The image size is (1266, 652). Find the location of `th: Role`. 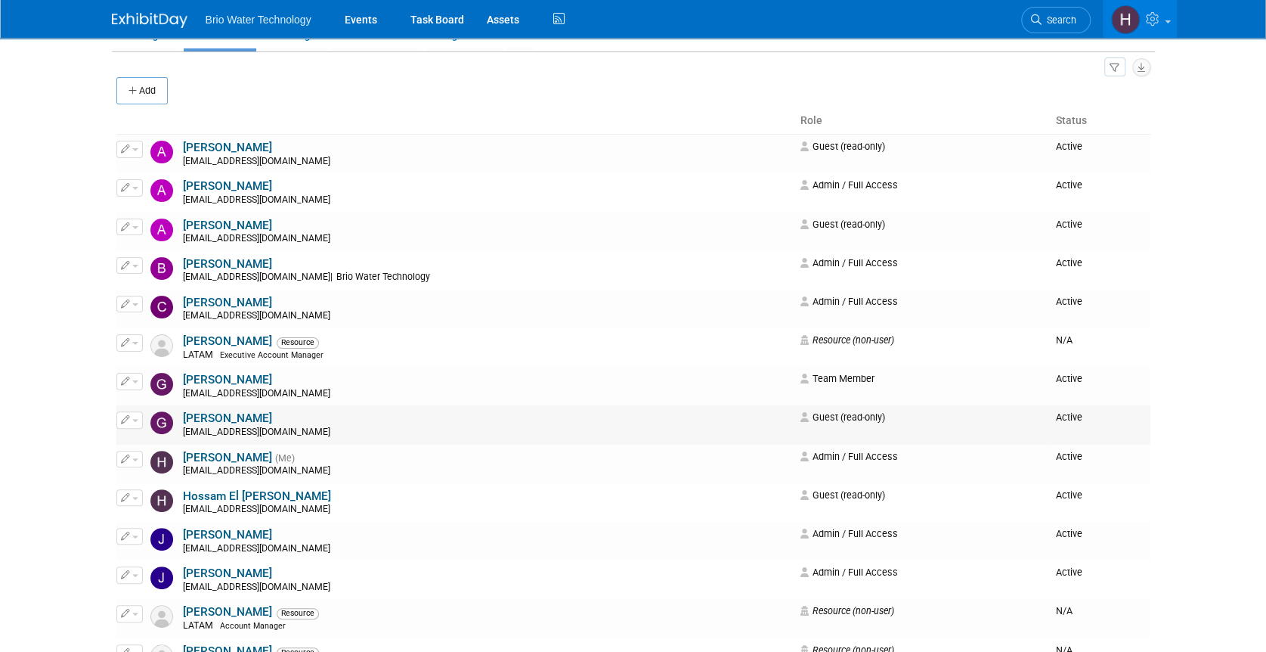

th: Role is located at coordinates (921, 121).